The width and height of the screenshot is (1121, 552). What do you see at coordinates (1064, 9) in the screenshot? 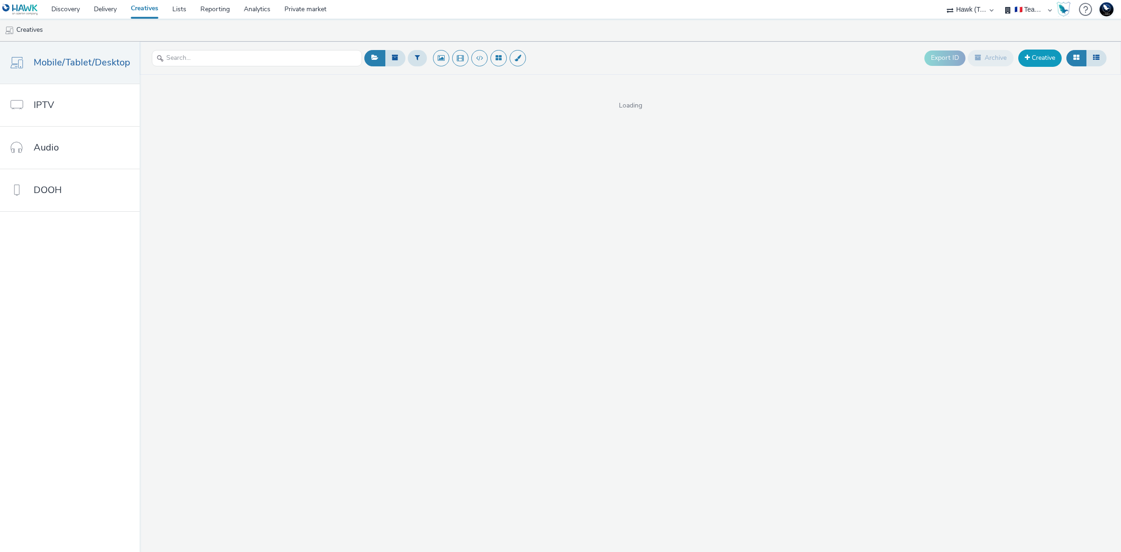
I see `img: Hawk Academy` at bounding box center [1064, 9].